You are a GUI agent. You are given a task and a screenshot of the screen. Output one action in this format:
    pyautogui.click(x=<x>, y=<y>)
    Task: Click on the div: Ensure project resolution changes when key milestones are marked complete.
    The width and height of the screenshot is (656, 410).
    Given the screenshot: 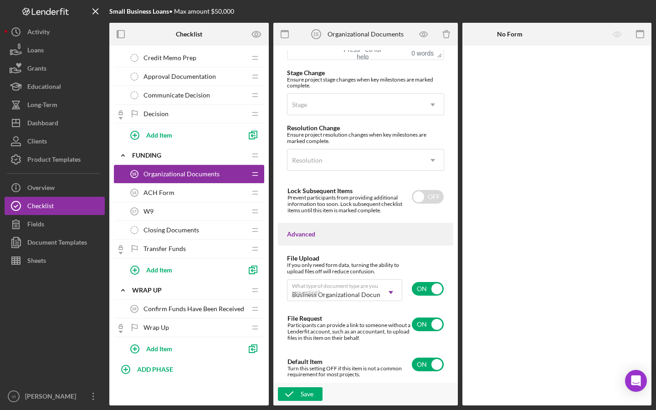 What is the action you would take?
    pyautogui.click(x=366, y=138)
    